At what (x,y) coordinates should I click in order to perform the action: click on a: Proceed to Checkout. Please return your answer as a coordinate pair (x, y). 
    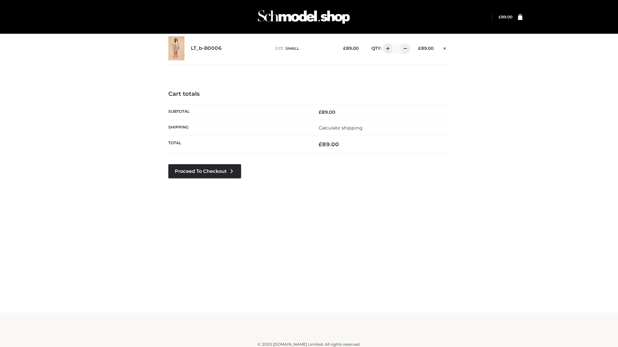
    Looking at the image, I should click on (205, 171).